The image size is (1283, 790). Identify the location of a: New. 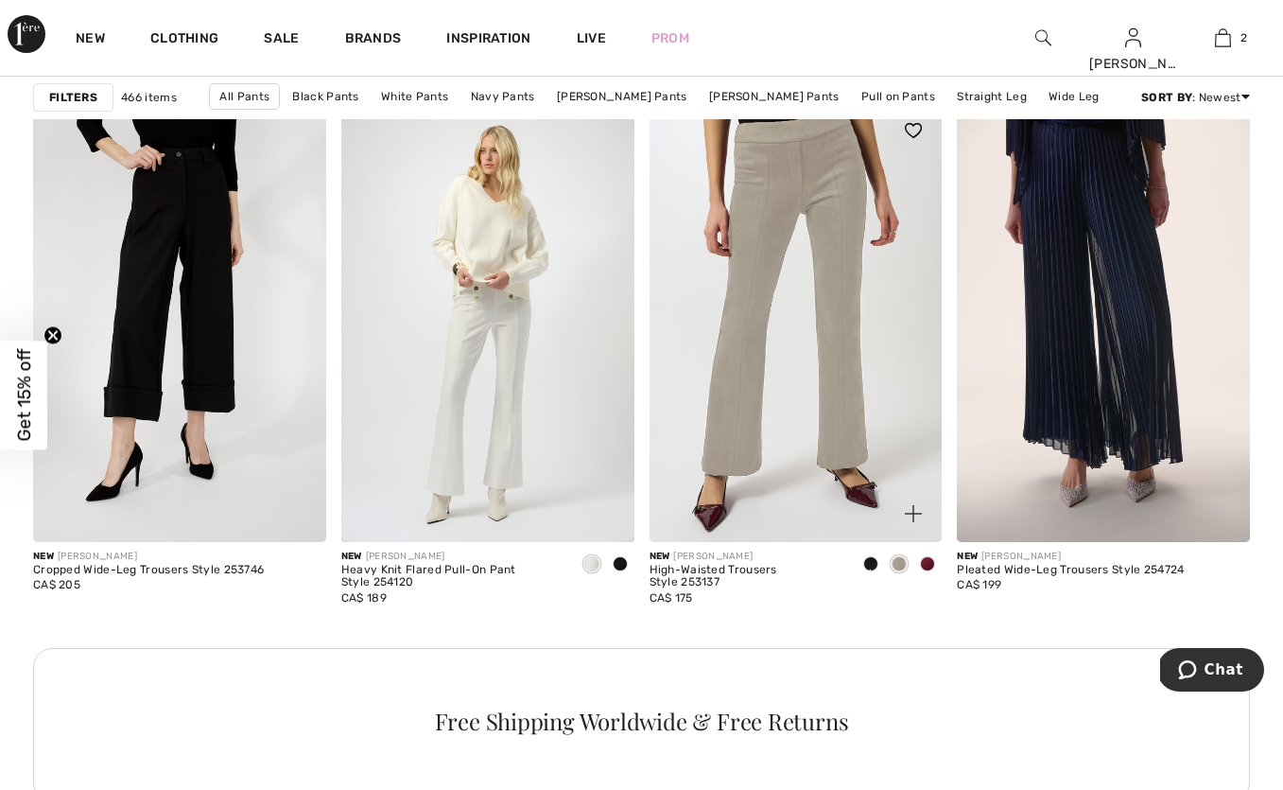
(90, 40).